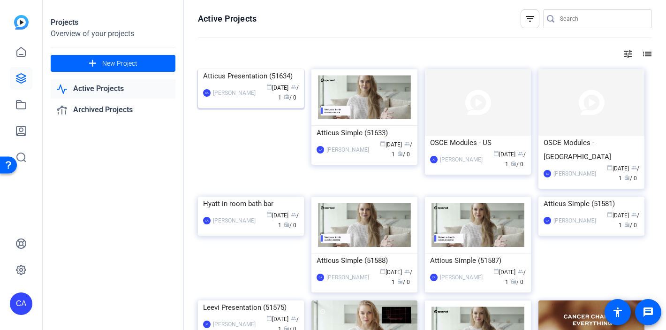 This screenshot has height=330, width=666. What do you see at coordinates (478, 143) in the screenshot?
I see `div: OSCE Modules - US` at bounding box center [478, 143].